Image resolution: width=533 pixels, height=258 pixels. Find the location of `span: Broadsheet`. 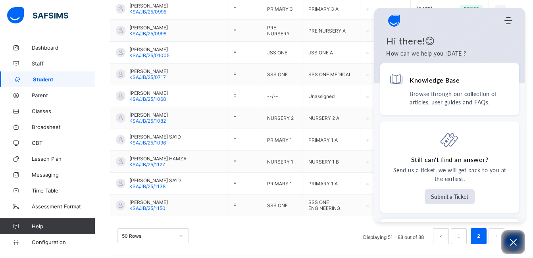

span: Broadsheet is located at coordinates (64, 127).